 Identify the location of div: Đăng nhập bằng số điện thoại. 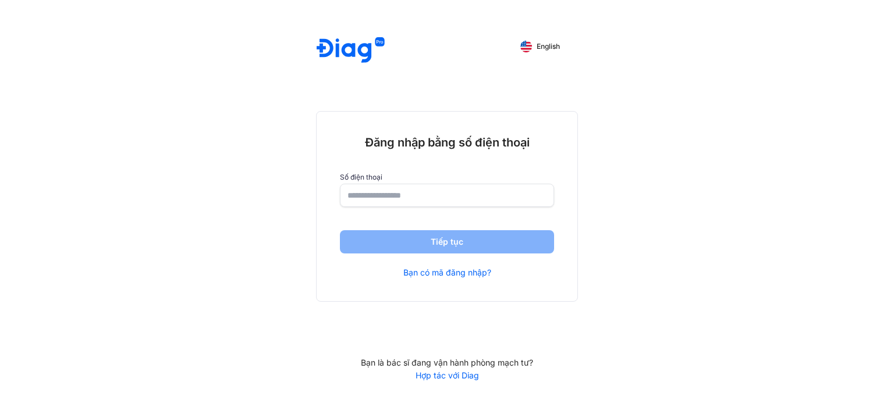
(447, 143).